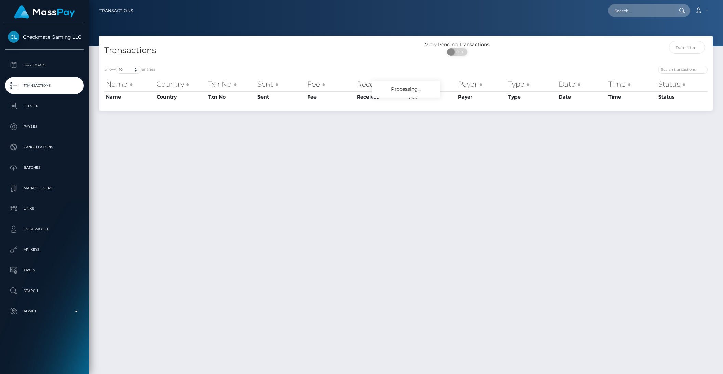 This screenshot has height=374, width=723. What do you see at coordinates (44, 291) in the screenshot?
I see `p: Search` at bounding box center [44, 291].